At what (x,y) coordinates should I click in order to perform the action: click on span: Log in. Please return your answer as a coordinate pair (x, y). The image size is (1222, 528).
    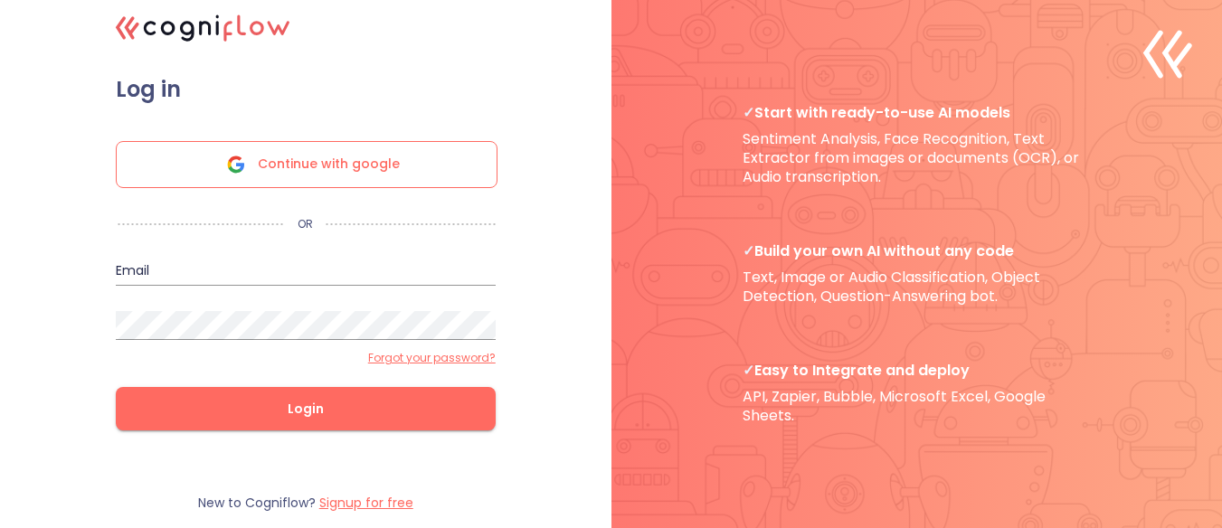
    Looking at the image, I should click on (306, 90).